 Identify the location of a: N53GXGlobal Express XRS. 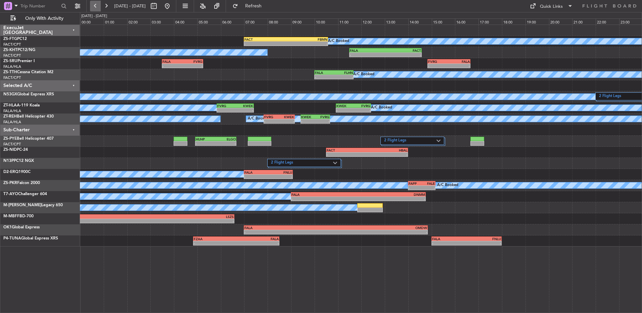
(29, 94).